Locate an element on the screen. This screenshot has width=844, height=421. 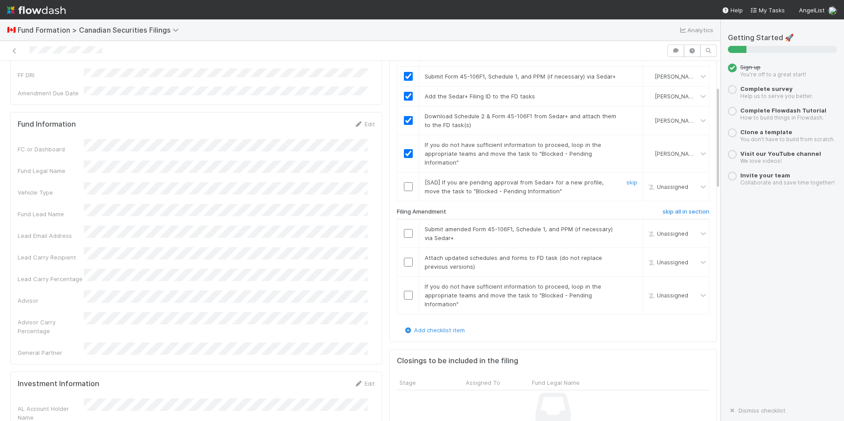
span: Sign up is located at coordinates (751, 67).